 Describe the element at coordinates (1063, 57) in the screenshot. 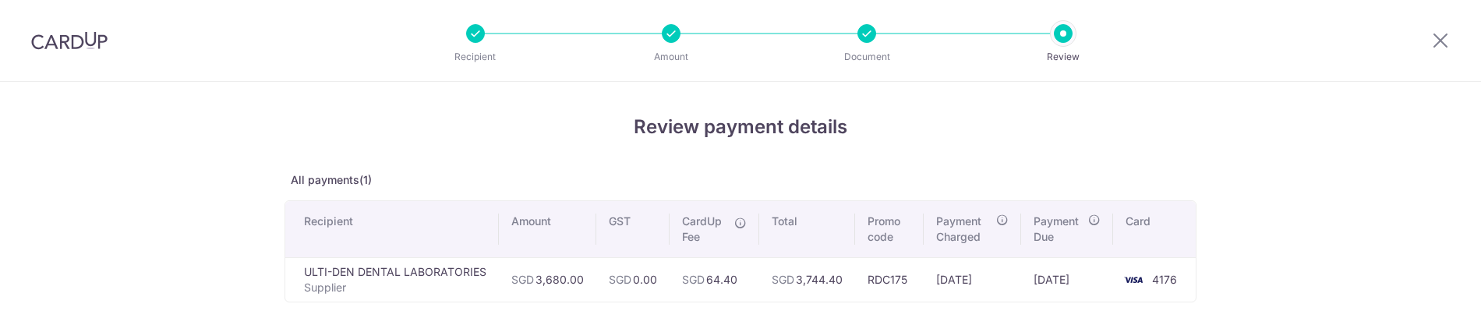

I see `p: Review` at that location.